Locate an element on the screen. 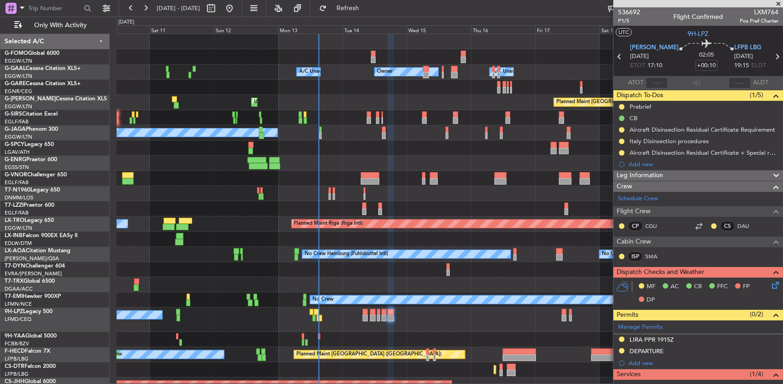 Image resolution: width=783 pixels, height=384 pixels. span: T7-DYN is located at coordinates (15, 266).